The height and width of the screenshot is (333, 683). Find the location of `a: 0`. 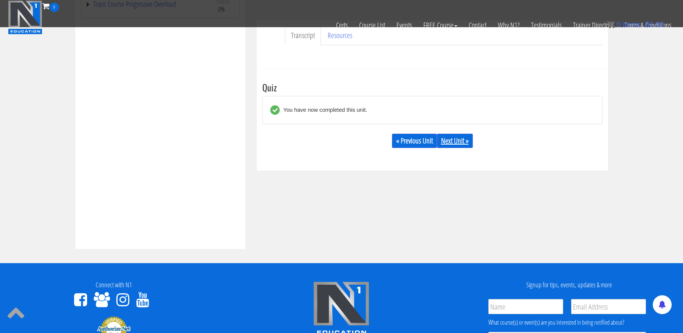

a: 0 is located at coordinates (51, 6).